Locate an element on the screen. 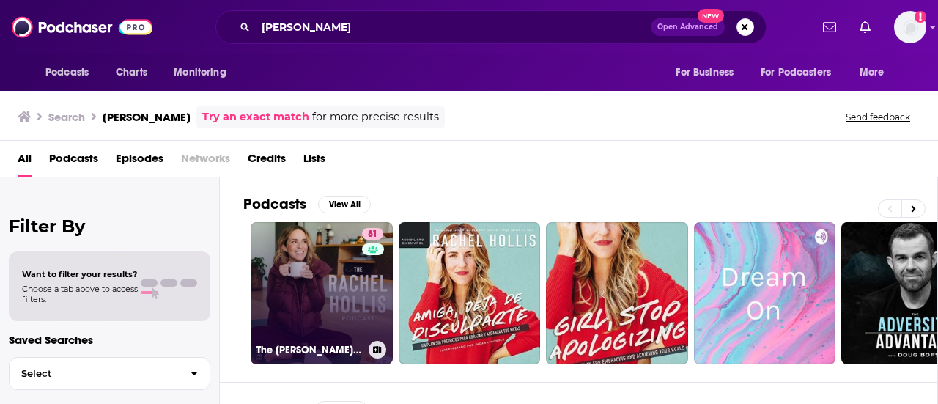 The image size is (938, 404). span: Charts is located at coordinates (131, 73).